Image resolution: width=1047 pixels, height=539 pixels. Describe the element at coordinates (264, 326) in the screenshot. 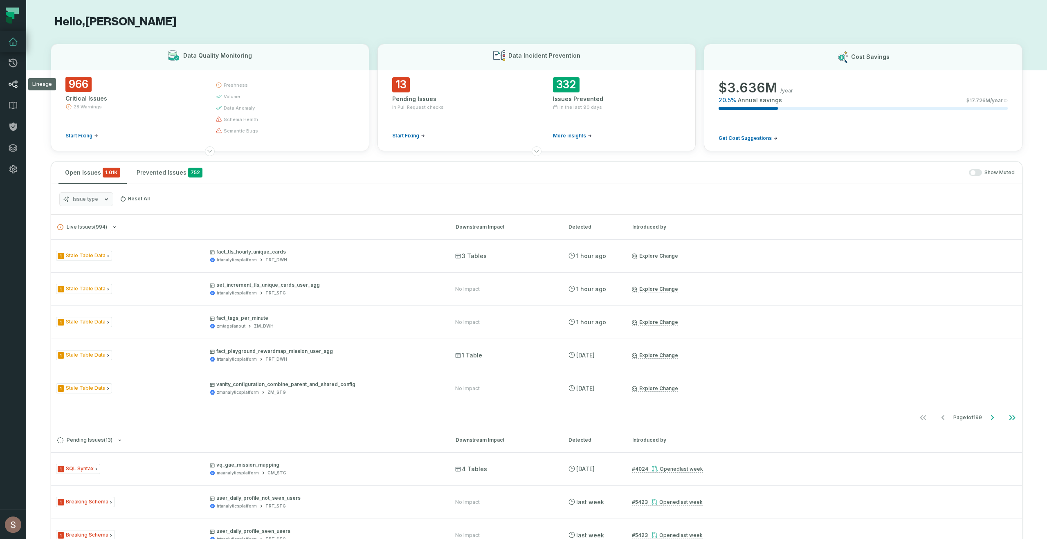

I see `div: ZM_DWH` at that location.